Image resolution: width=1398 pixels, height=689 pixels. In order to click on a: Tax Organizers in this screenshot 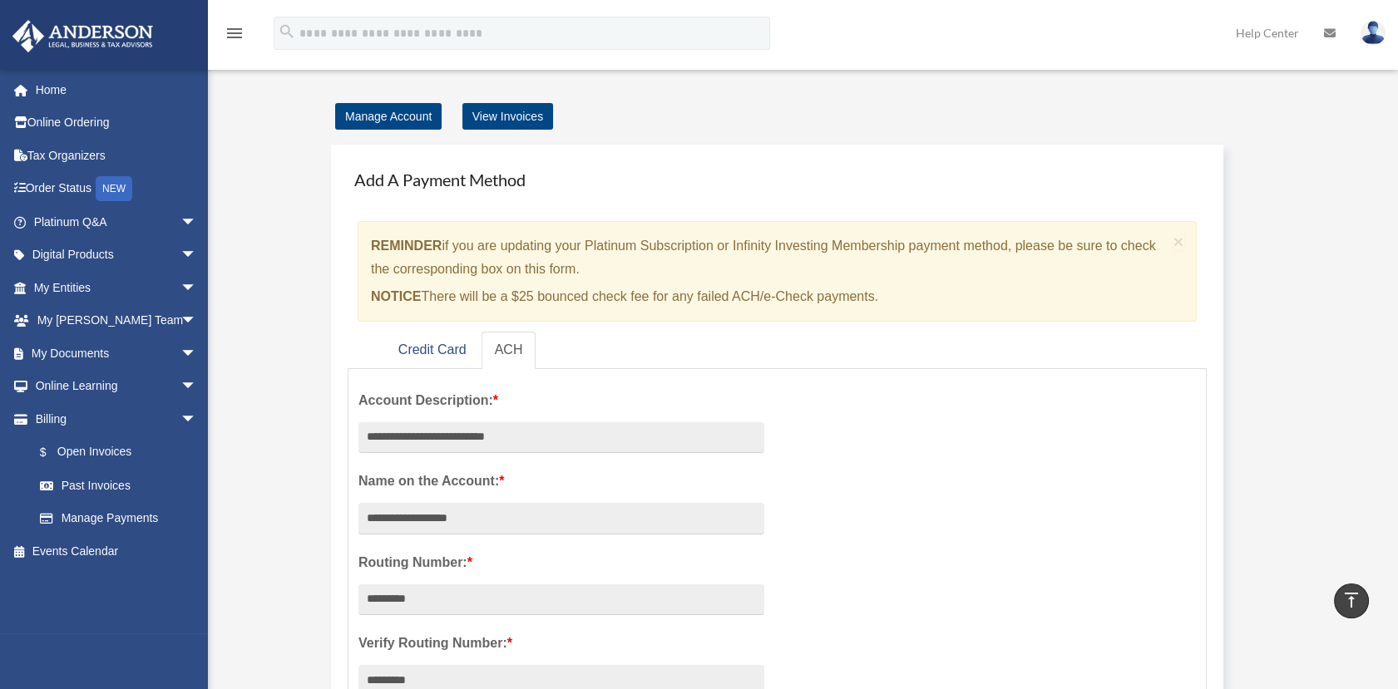, I will do `click(116, 155)`.